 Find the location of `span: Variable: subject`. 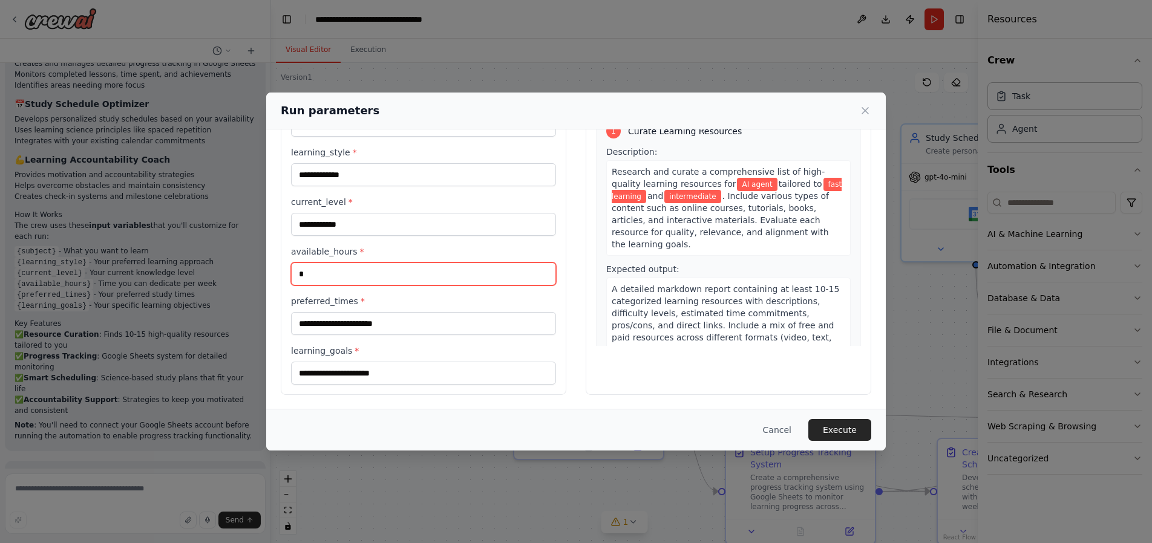

span: Variable: subject is located at coordinates (757, 184).